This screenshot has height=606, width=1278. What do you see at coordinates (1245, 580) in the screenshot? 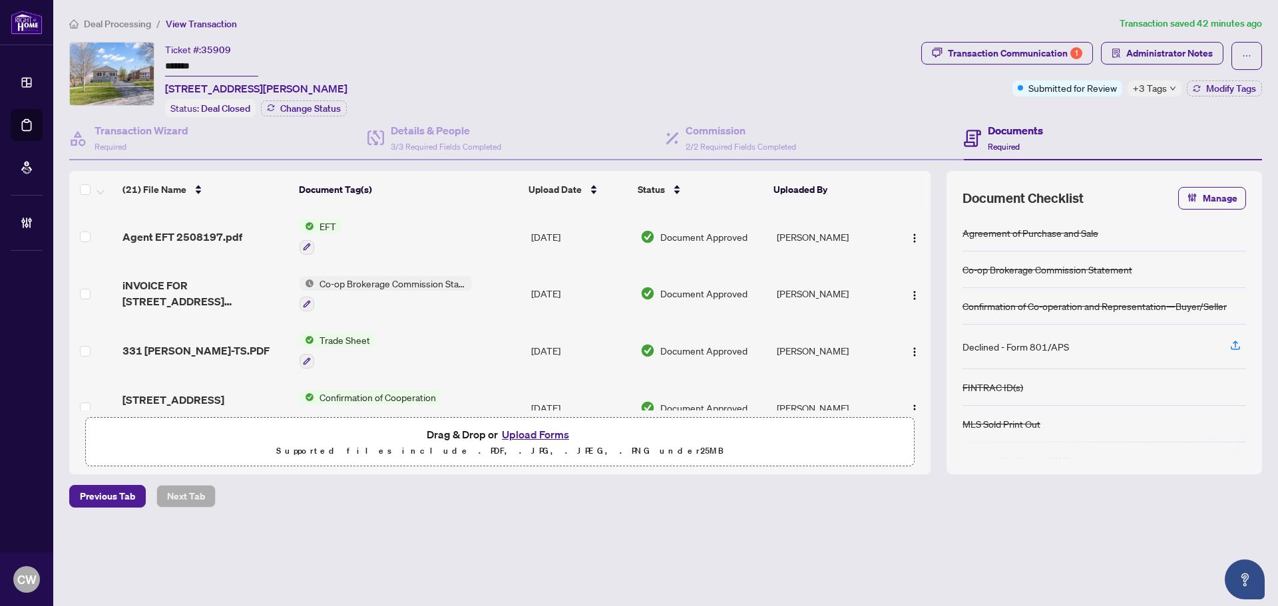
I see `button: Open asap` at bounding box center [1245, 580].